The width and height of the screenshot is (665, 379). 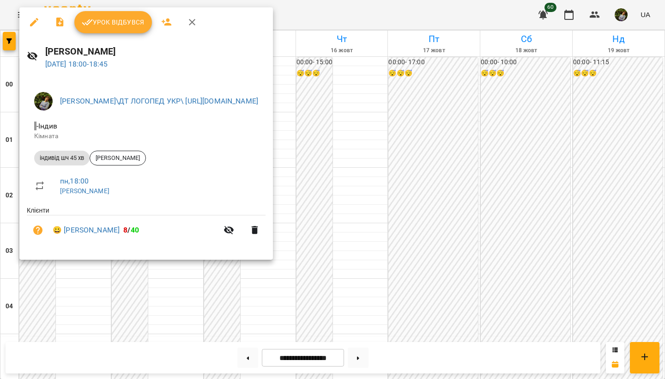 What do you see at coordinates (62, 158) in the screenshot?
I see `span: індивід шч 45 хв` at bounding box center [62, 158].